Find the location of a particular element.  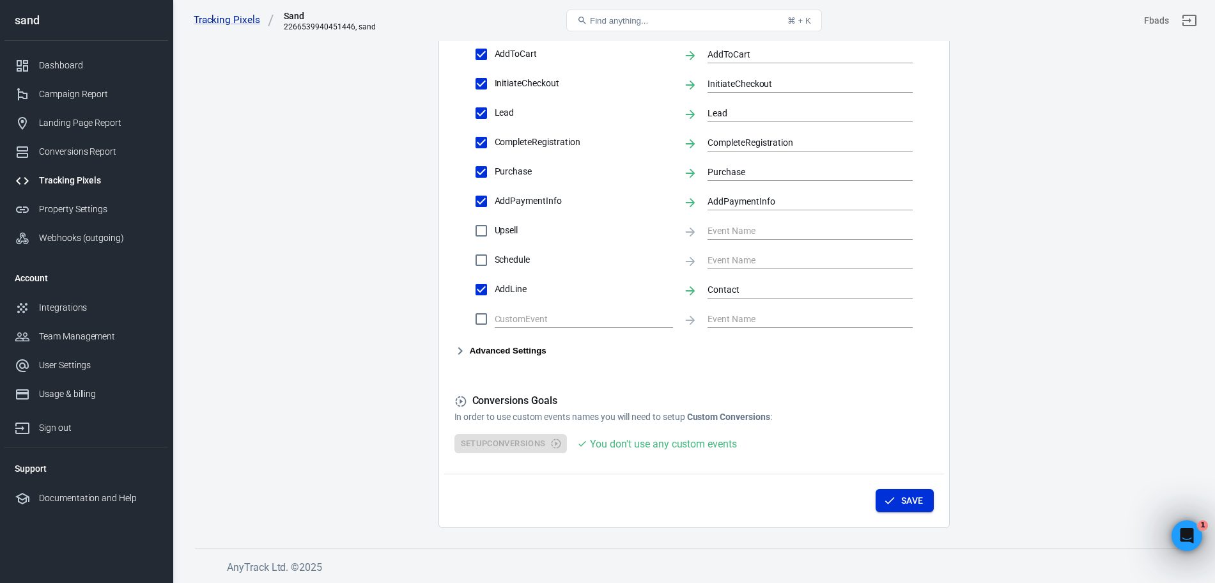

div: Tracking Pixels is located at coordinates (98, 180).